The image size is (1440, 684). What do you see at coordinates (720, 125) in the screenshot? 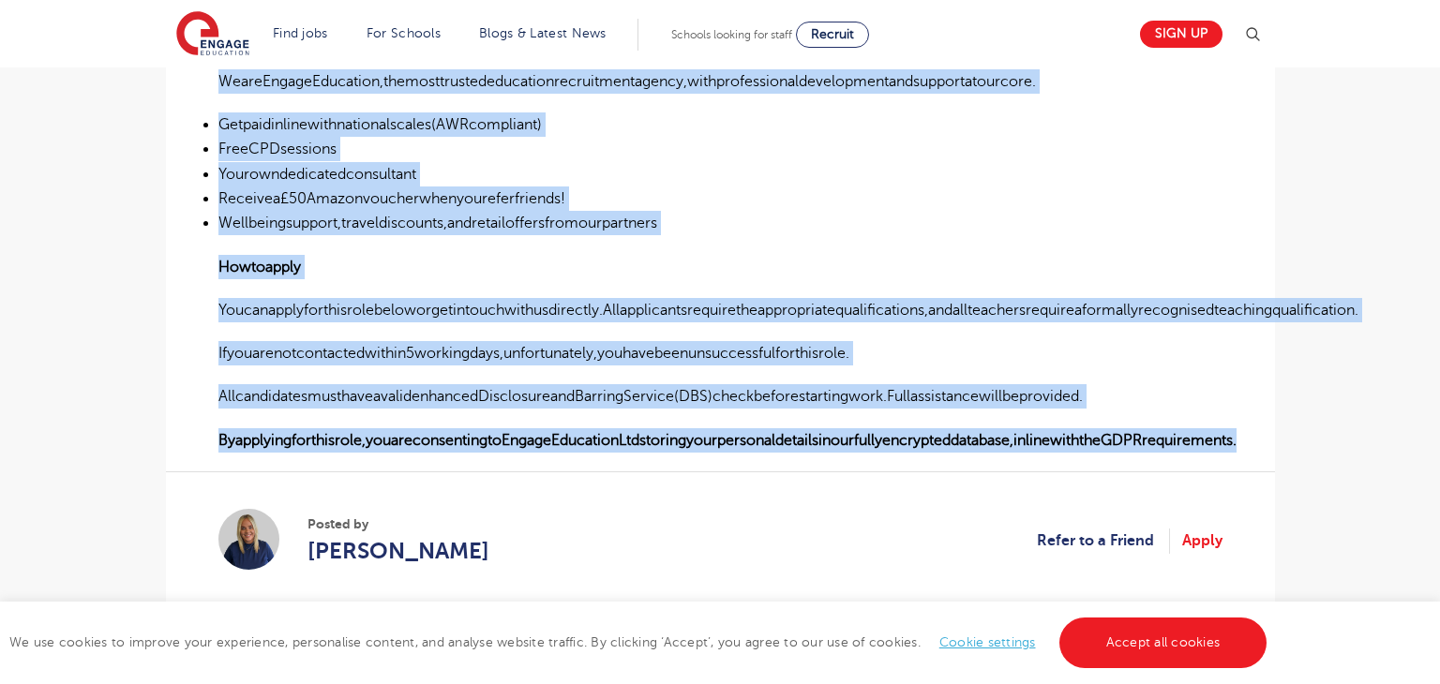
I see `li: Getpaidinlinewithnationalscales(AWRcompliant)` at bounding box center [720, 125].